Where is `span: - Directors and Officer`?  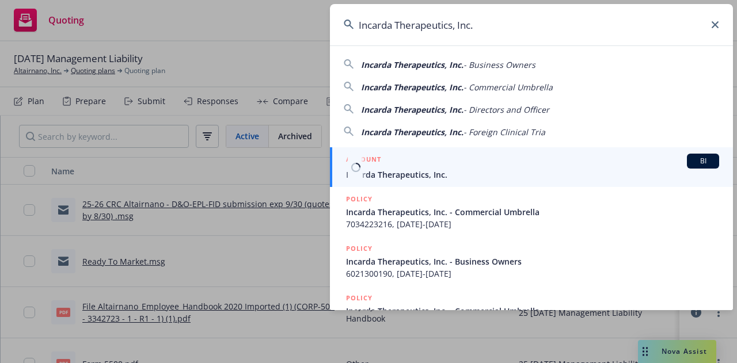 span: - Directors and Officer is located at coordinates (506, 109).